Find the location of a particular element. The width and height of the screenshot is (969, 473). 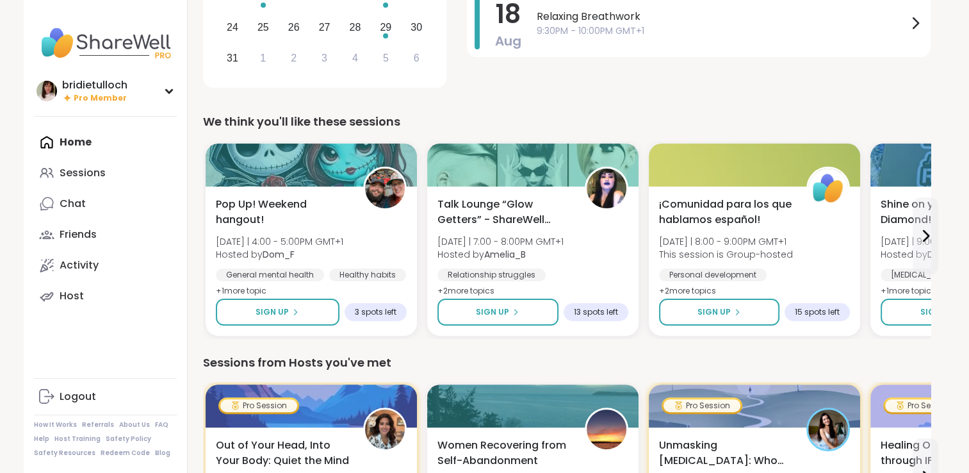

div: 24 is located at coordinates (233, 27).